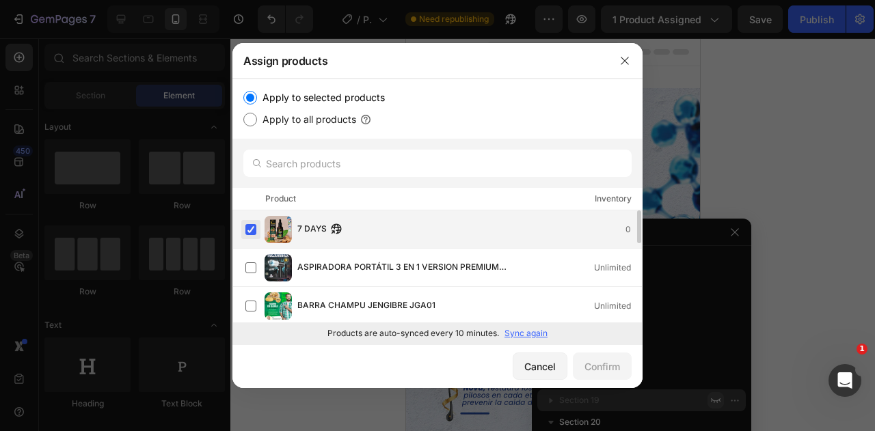 The image size is (875, 431). Describe the element at coordinates (366, 306) in the screenshot. I see `span: BARRA CHAMPU JENGIBRE JGA01` at that location.